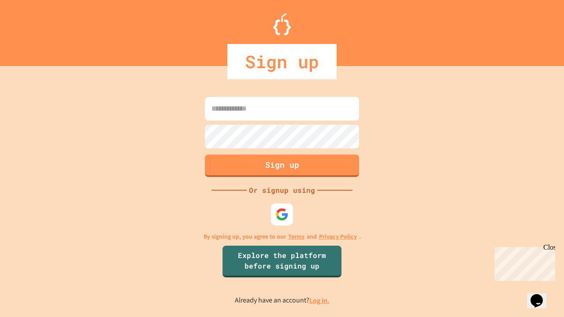 The image size is (564, 317). What do you see at coordinates (296, 237) in the screenshot?
I see `a: Terms` at bounding box center [296, 237].